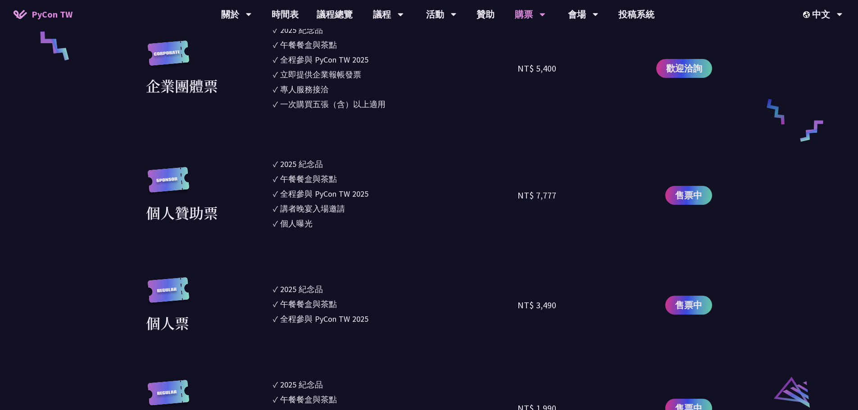 The image size is (858, 410). I want to click on img: Locale Icon, so click(807, 14).